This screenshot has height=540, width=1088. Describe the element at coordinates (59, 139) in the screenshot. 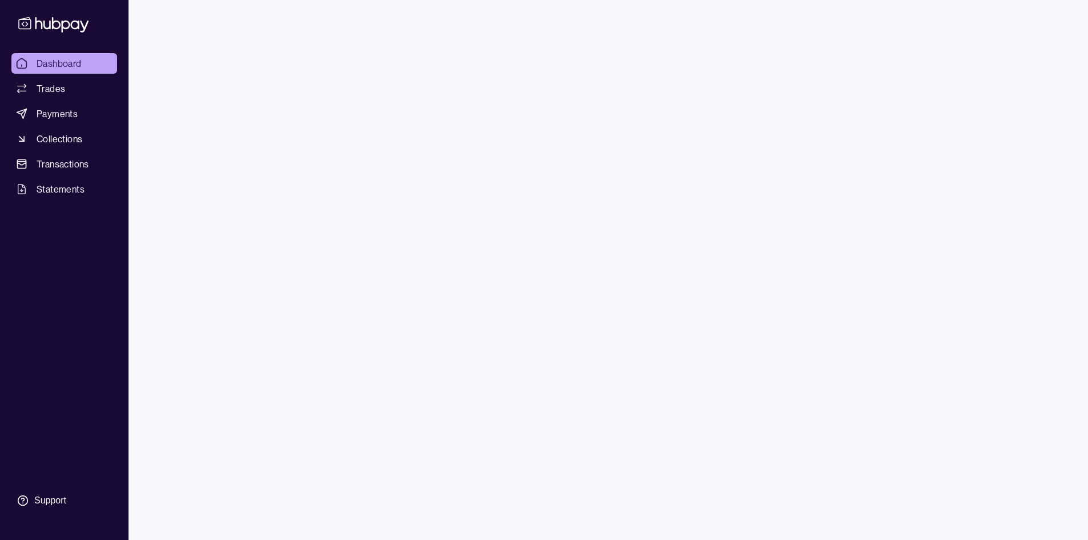

I see `span: Collections` at that location.